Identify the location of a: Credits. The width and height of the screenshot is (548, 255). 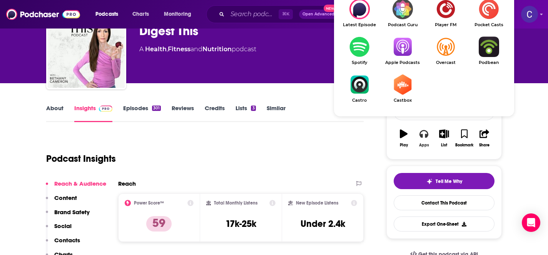
(215, 113).